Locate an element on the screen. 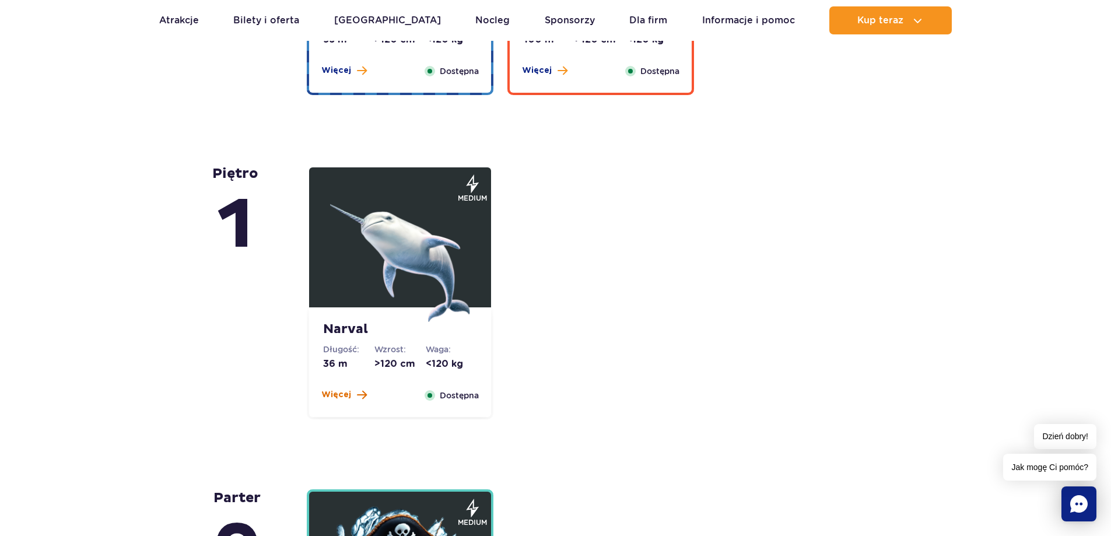 This screenshot has height=536, width=1111. a: Dla firm is located at coordinates (648, 20).